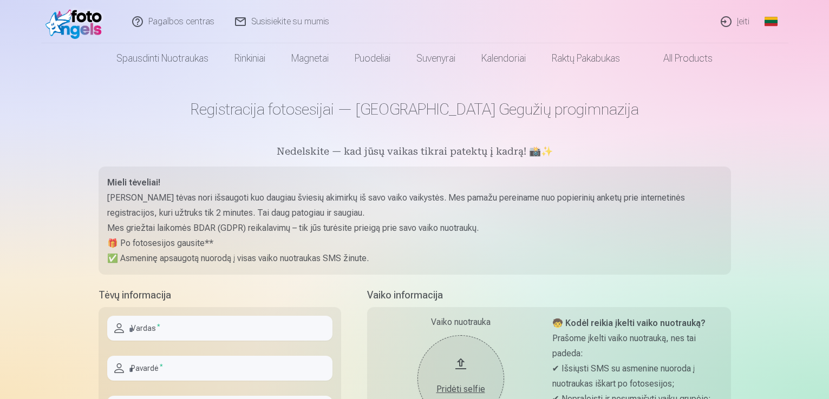 The height and width of the screenshot is (399, 829). Describe the element at coordinates (134, 182) in the screenshot. I see `strong: Mieli tėveliai!` at that location.